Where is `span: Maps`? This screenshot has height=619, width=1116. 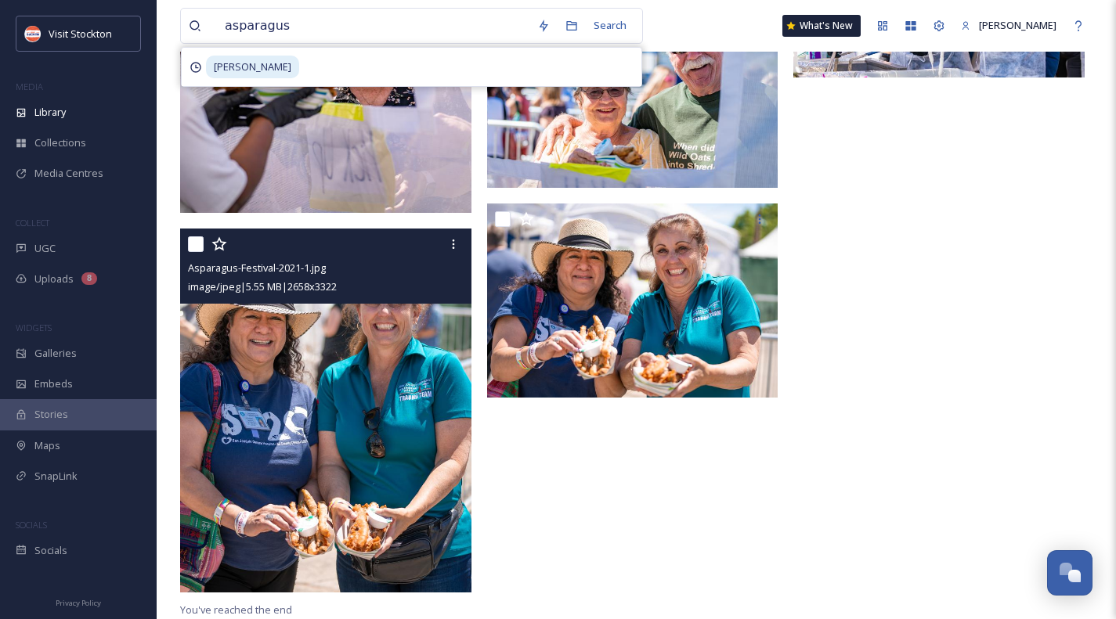
span: Maps is located at coordinates (47, 445).